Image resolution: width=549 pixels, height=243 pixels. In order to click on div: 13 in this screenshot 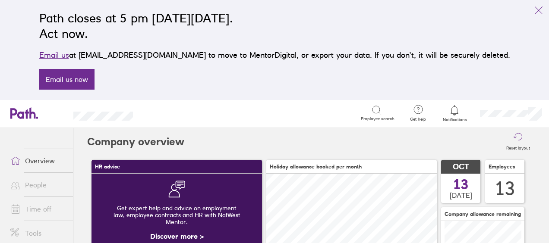, I will do `click(505, 189)`.